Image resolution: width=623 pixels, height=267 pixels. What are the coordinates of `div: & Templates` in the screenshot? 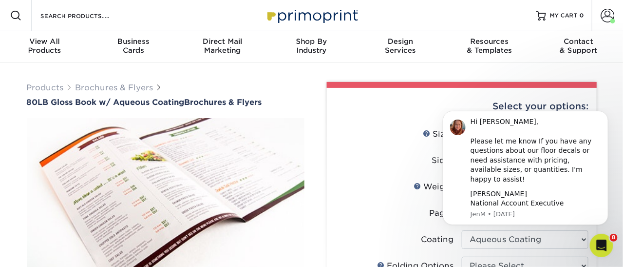 It's located at (490, 46).